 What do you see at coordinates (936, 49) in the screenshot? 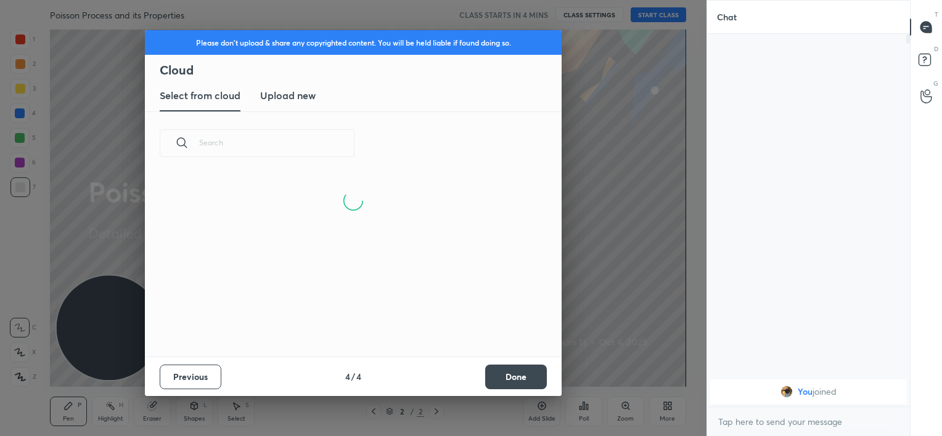
I see `p: D` at bounding box center [936, 49].